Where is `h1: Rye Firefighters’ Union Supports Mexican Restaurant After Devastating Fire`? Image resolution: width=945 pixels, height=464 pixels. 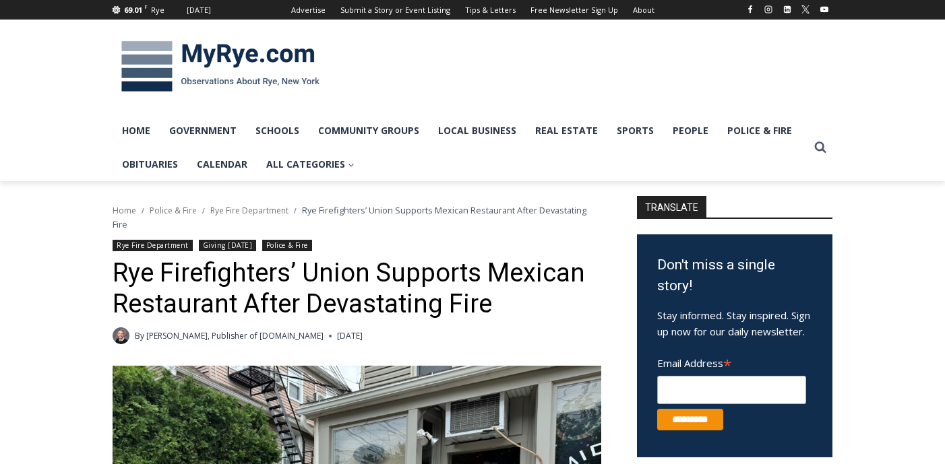 h1: Rye Firefighters’ Union Supports Mexican Restaurant After Devastating Fire is located at coordinates (356, 288).